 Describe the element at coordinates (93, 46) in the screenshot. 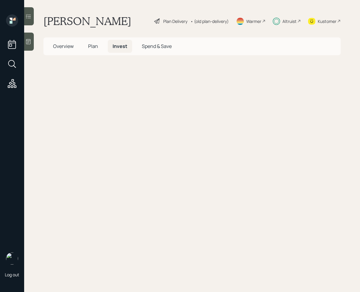

I see `span: Plan` at that location.